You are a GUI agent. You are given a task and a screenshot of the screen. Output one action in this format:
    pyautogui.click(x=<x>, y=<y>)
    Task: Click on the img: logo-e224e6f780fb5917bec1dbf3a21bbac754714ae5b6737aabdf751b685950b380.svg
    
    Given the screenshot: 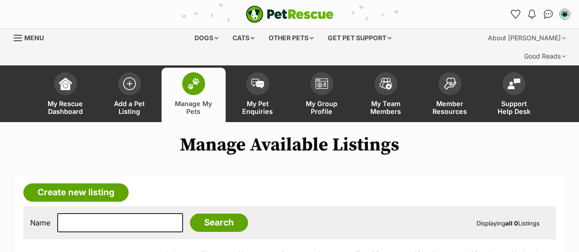 What is the action you would take?
    pyautogui.click(x=290, y=14)
    